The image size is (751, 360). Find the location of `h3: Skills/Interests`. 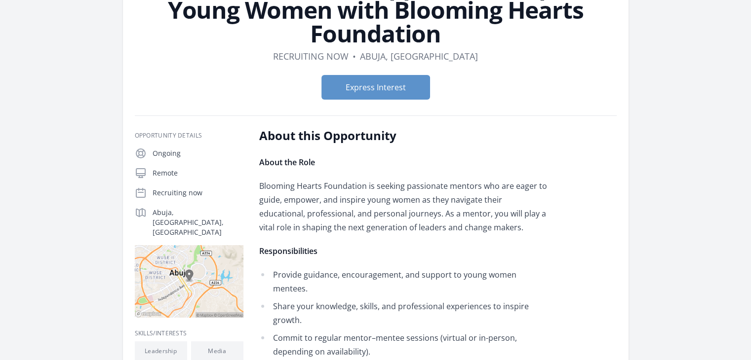

h3: Skills/Interests is located at coordinates (189, 334).